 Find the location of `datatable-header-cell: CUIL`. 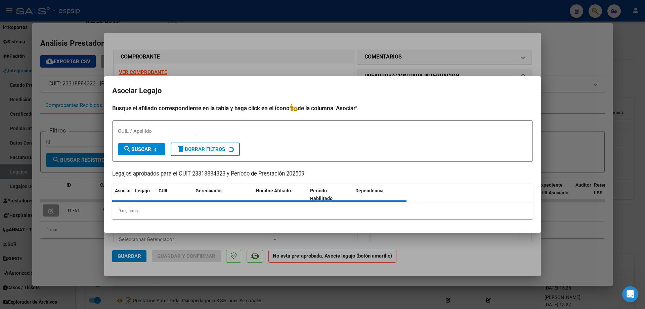

datatable-header-cell: CUIL is located at coordinates (174, 194).